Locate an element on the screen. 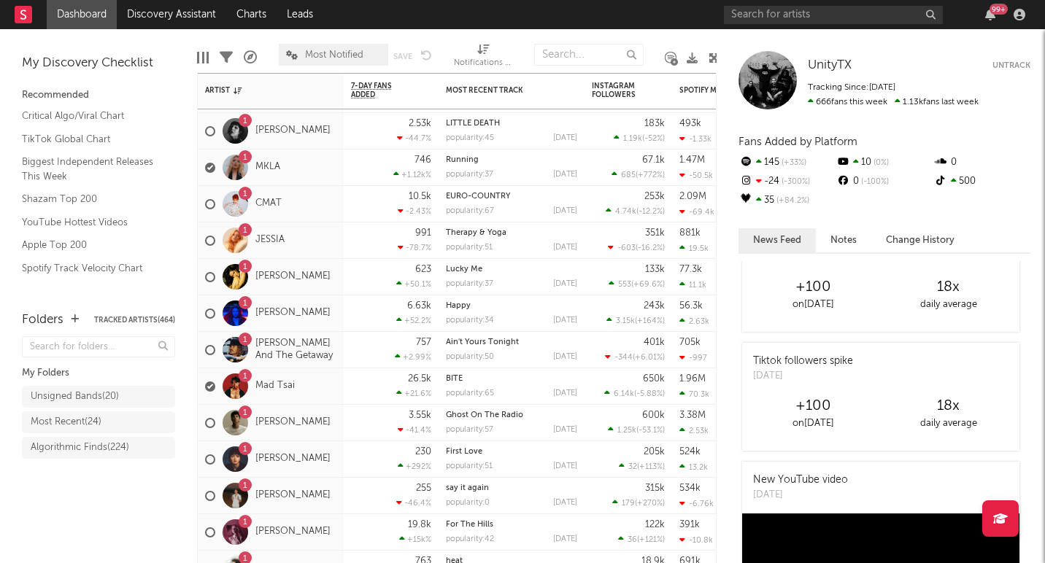  div: A&R Pipeline is located at coordinates (250, 58).